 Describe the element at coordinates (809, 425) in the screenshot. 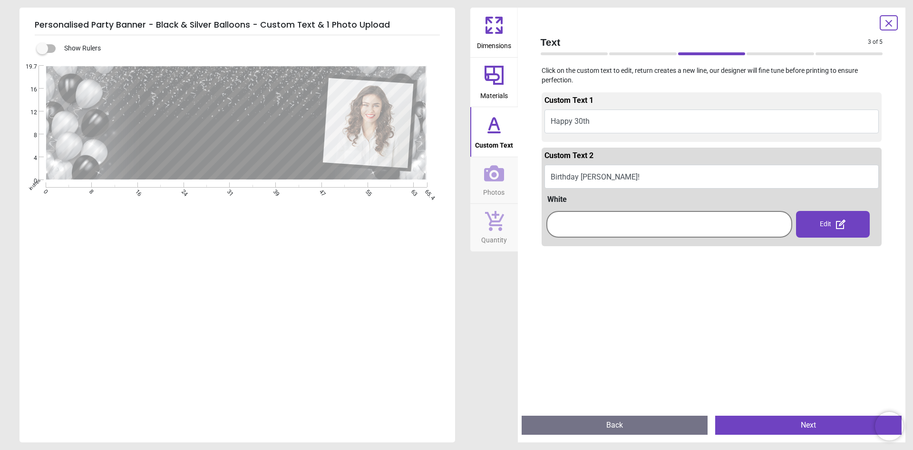

I see `button: Next` at that location.